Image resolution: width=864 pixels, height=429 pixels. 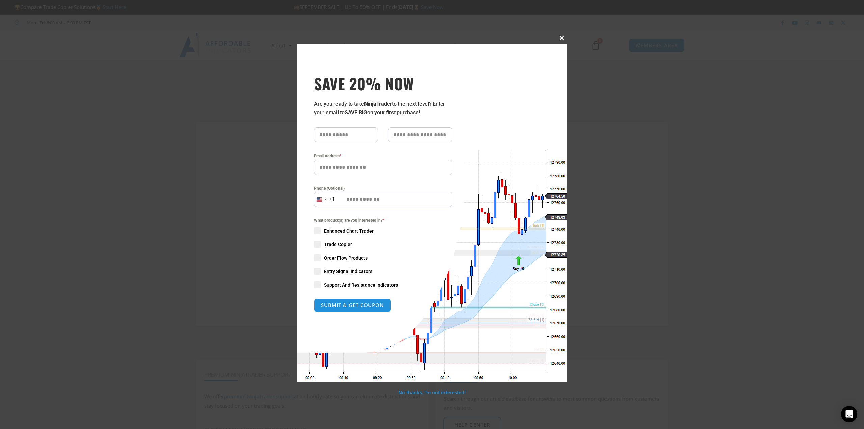 I want to click on span: Support And Resistance Indicators, so click(x=361, y=285).